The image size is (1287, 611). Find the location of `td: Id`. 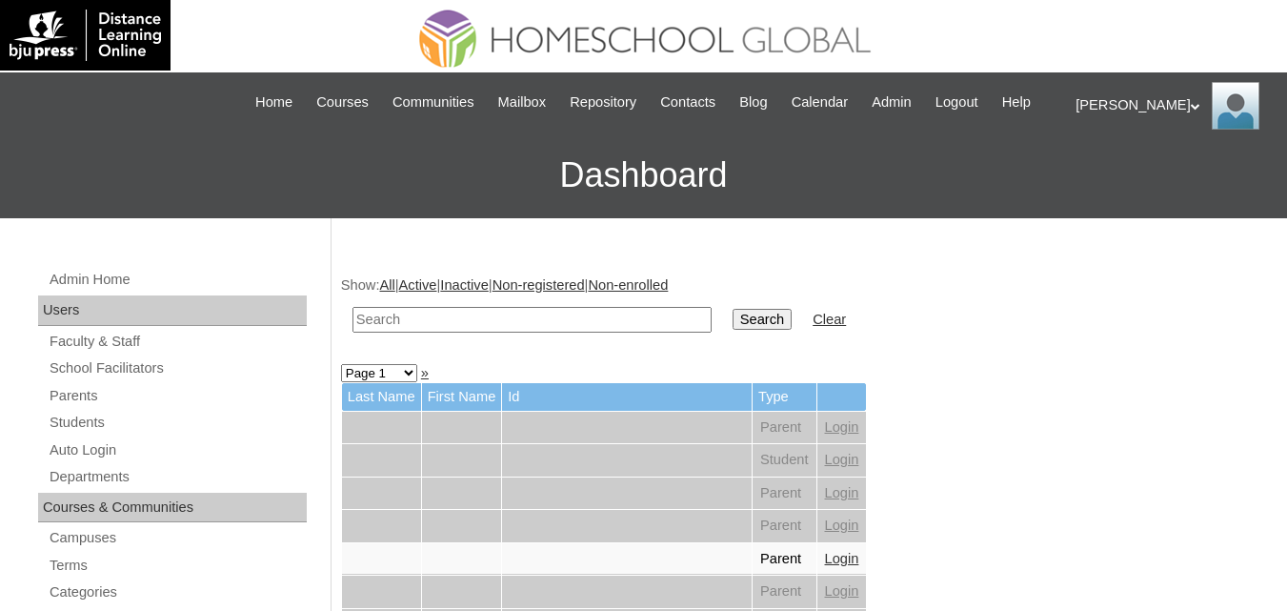

td: Id is located at coordinates (627, 396).